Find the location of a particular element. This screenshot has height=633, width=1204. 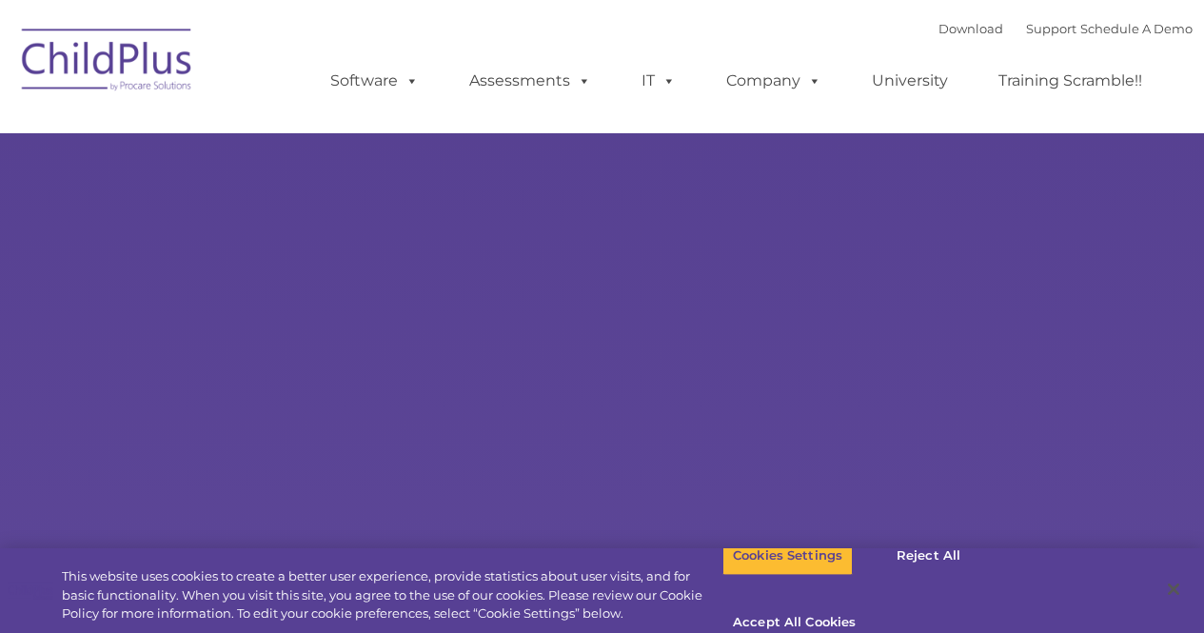

a: University is located at coordinates (910, 81).